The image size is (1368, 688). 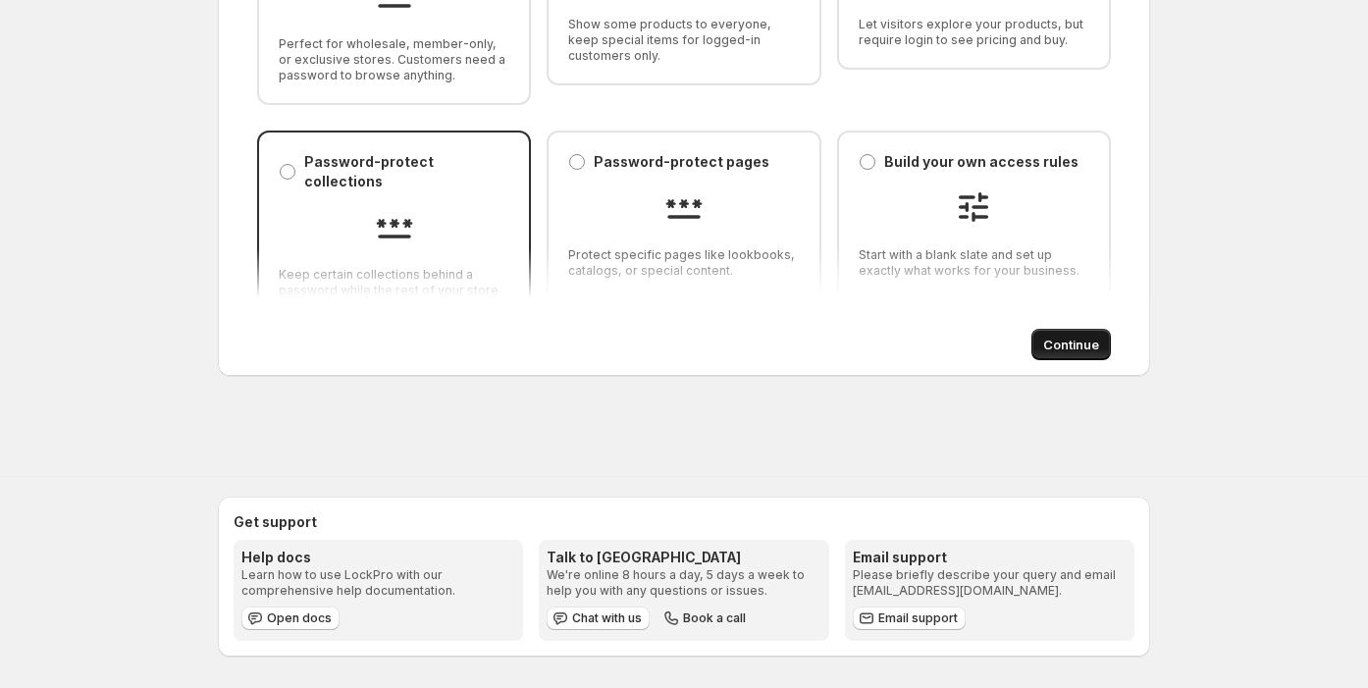 What do you see at coordinates (909, 618) in the screenshot?
I see `a: Email support` at bounding box center [909, 618].